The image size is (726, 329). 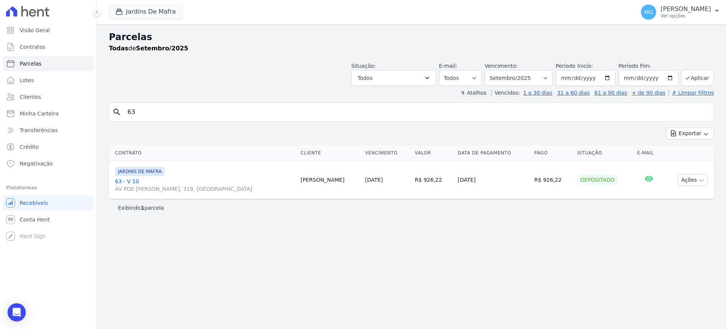 I want to click on i: search, so click(x=117, y=112).